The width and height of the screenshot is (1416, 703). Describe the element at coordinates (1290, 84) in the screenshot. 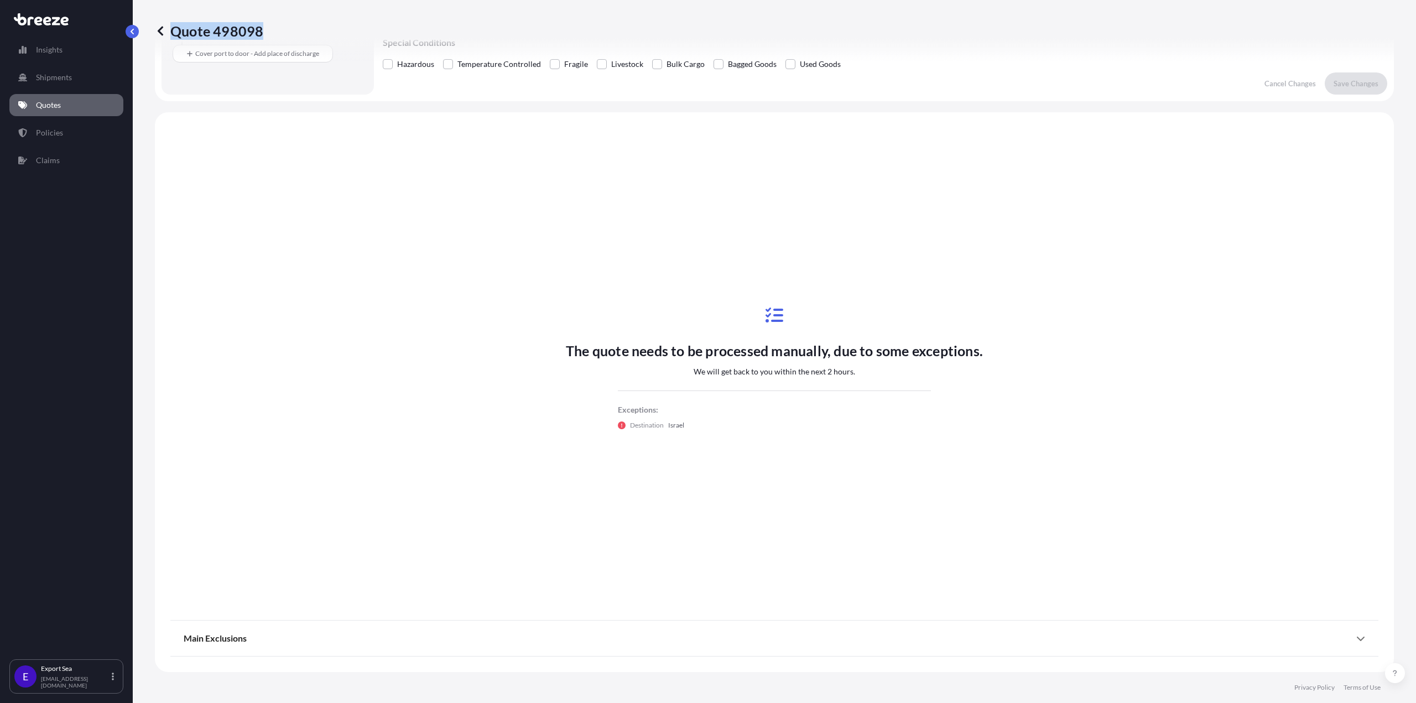

I see `button: Cancel Changes` at that location.